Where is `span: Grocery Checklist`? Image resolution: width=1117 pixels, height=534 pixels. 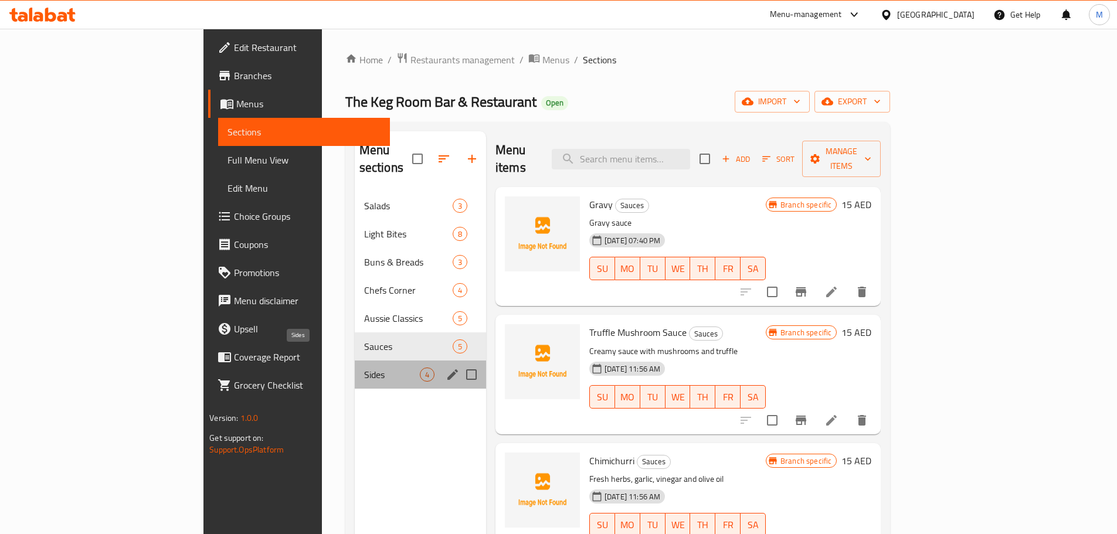 span: Grocery Checklist is located at coordinates (307, 385).